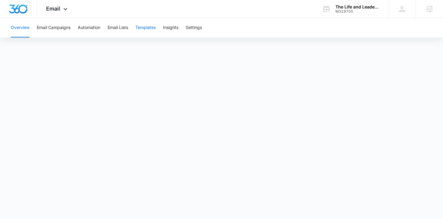 The height and width of the screenshot is (219, 443). What do you see at coordinates (53, 8) in the screenshot?
I see `span: Email` at bounding box center [53, 8].